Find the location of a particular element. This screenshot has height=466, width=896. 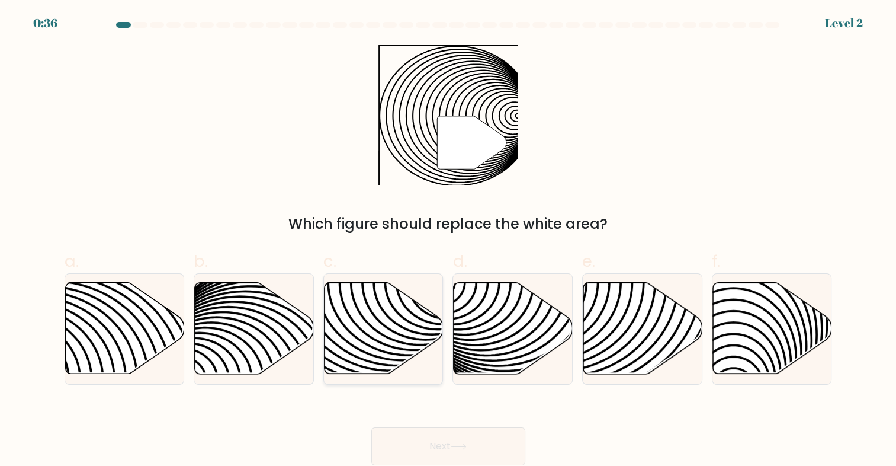

div: Level 2 is located at coordinates (844, 23).